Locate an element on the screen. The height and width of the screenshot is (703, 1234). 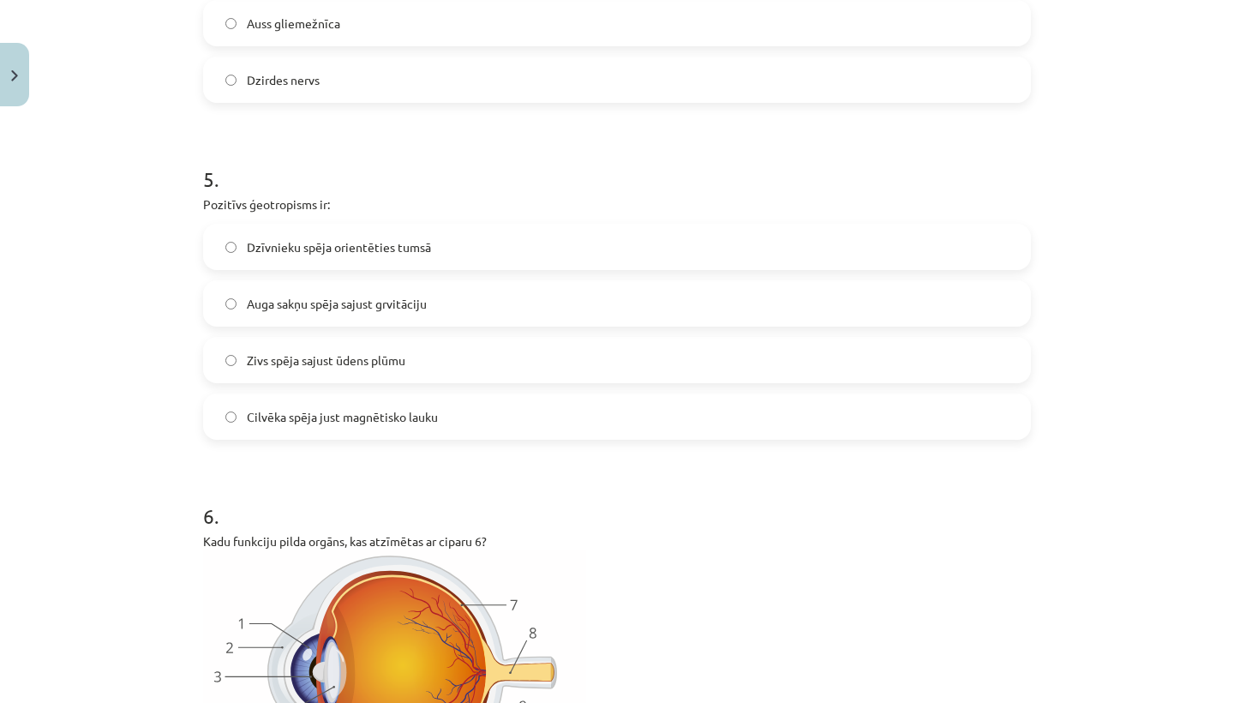
span: Auss gliemežnīca is located at coordinates (293, 23).